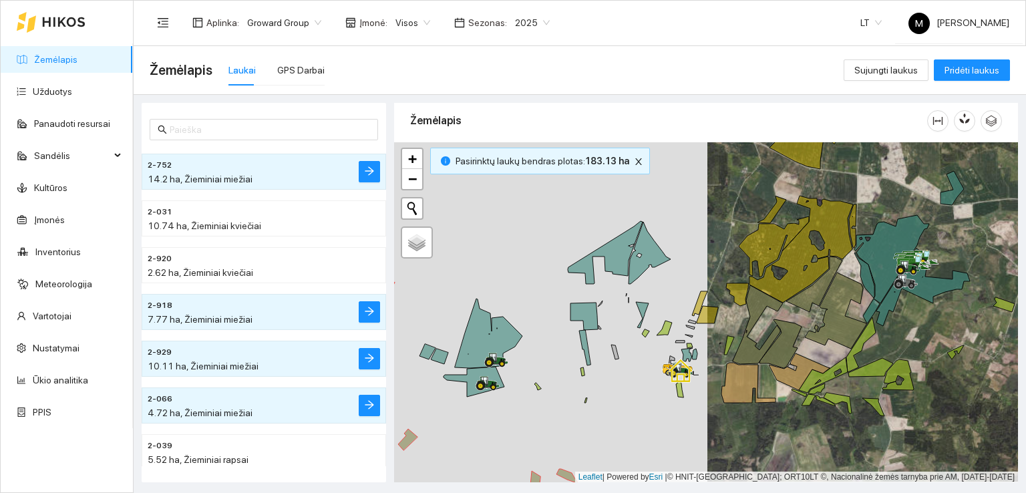 The width and height of the screenshot is (1026, 493). Describe the element at coordinates (886, 70) in the screenshot. I see `span: Sujungti laukus` at that location.